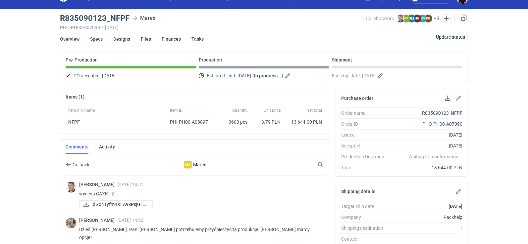  I want to click on div: Order name, so click(365, 113).